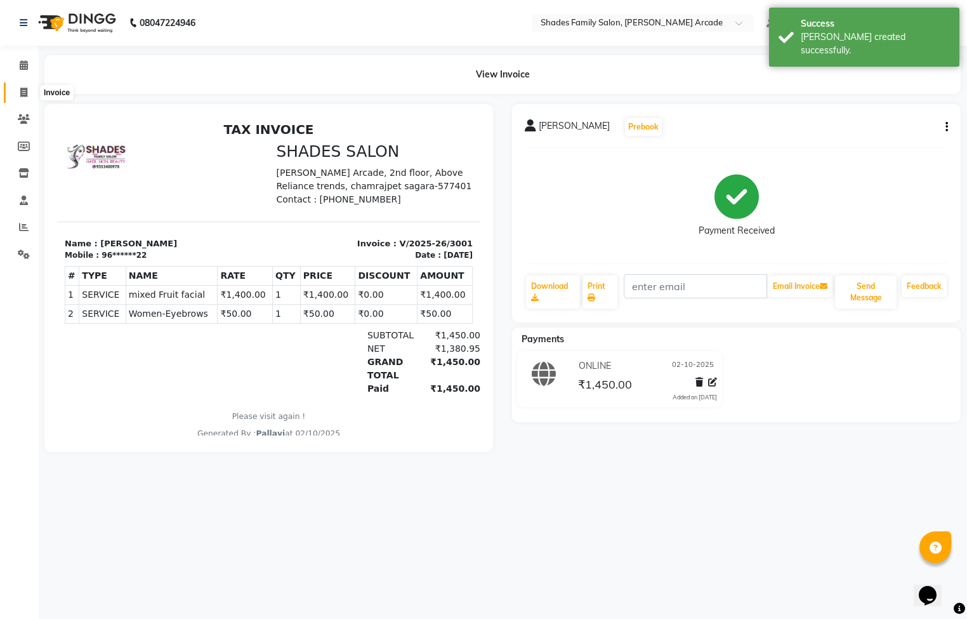  I want to click on button: Send Message, so click(866, 292).